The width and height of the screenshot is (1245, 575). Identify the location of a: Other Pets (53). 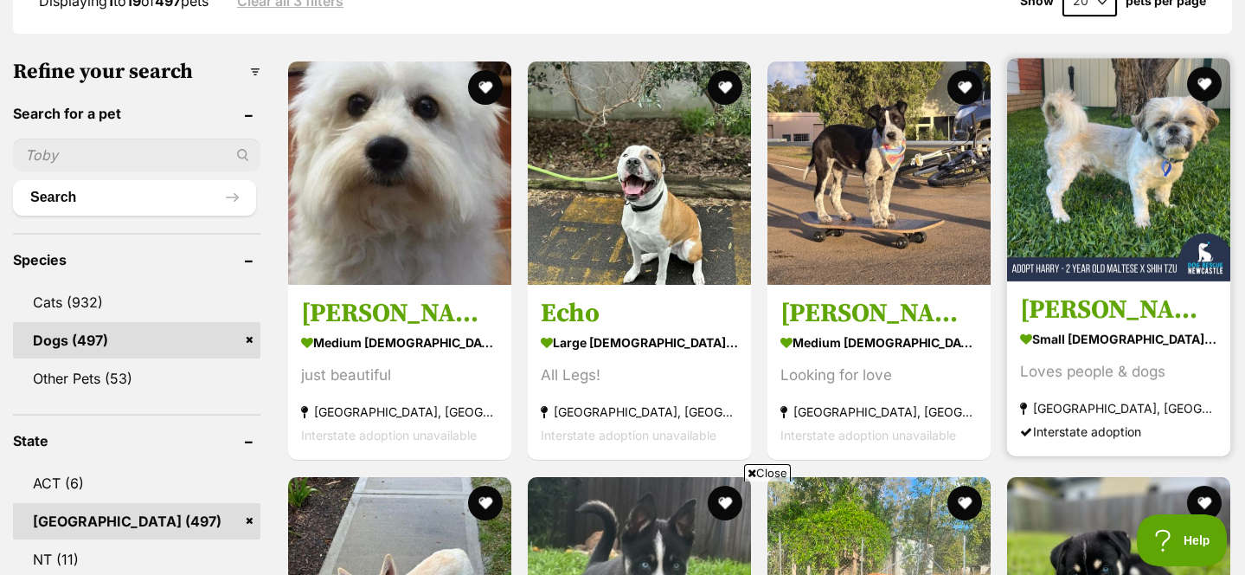
(137, 378).